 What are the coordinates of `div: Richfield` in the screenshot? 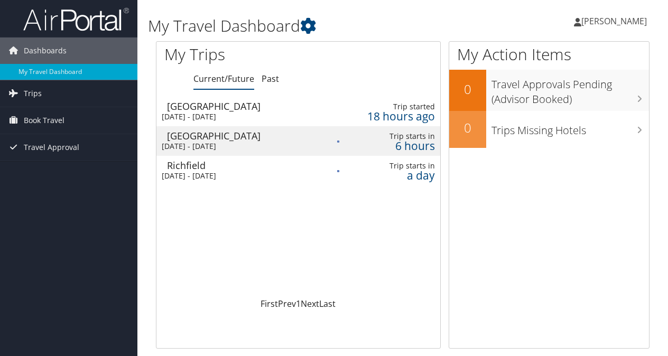 It's located at (243, 165).